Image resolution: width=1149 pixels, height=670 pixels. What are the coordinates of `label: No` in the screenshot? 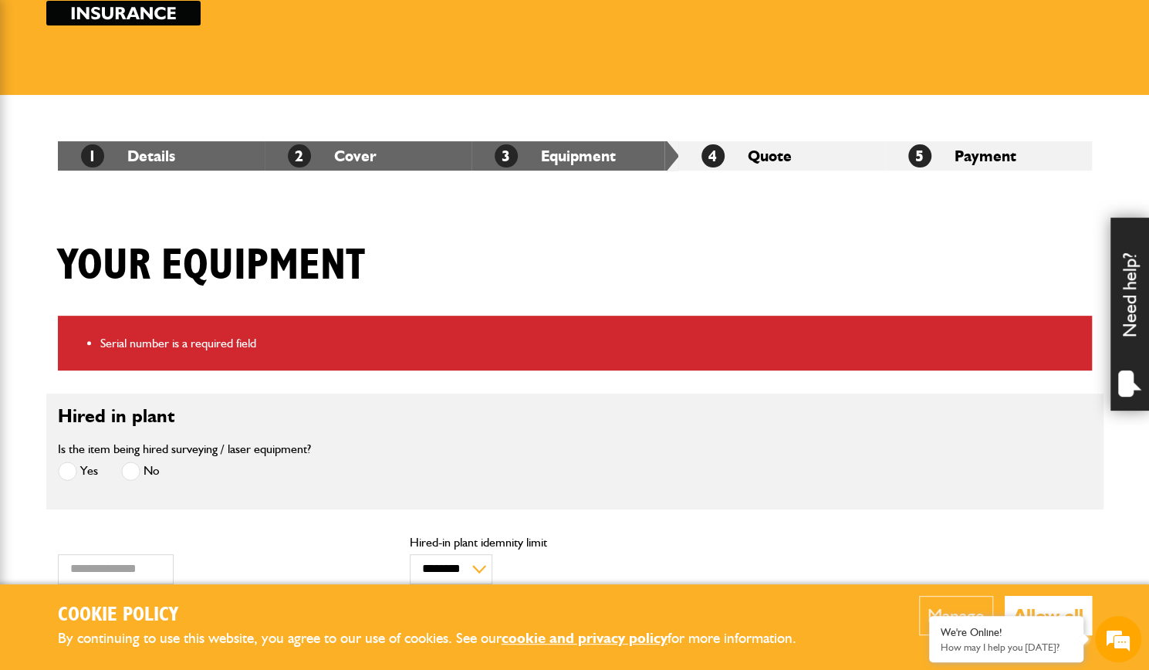 It's located at (140, 471).